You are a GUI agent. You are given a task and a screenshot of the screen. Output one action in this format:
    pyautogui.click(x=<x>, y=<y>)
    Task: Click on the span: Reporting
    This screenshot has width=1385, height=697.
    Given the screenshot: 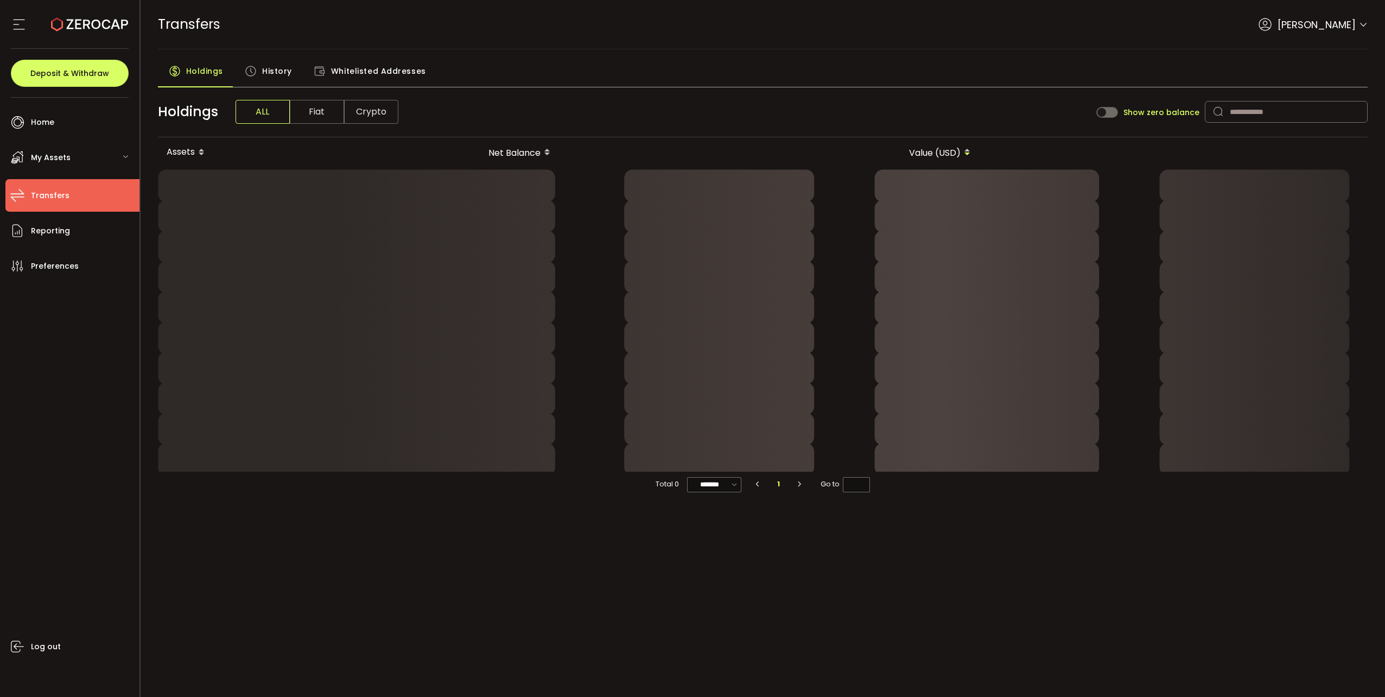 What is the action you would take?
    pyautogui.click(x=50, y=231)
    